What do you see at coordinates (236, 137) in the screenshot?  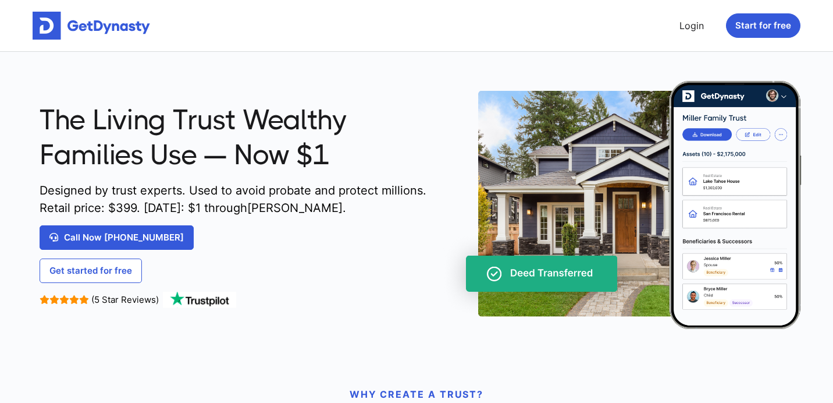 I see `span: The Living Trust Wealthy Families Use — Now $1` at bounding box center [236, 137].